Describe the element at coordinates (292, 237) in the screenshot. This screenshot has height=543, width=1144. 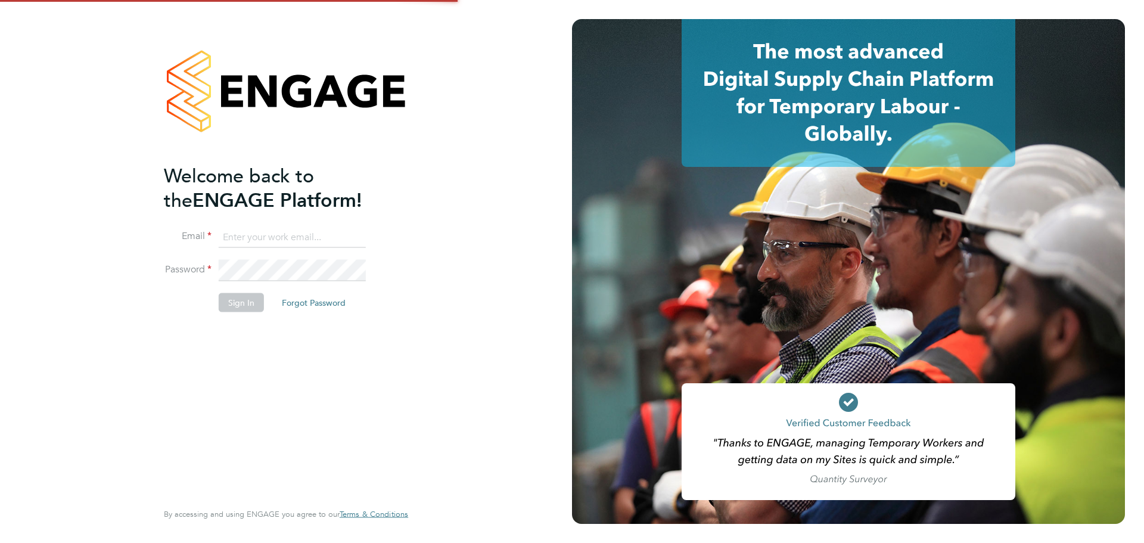
I see `input: Enter your work email...` at that location.